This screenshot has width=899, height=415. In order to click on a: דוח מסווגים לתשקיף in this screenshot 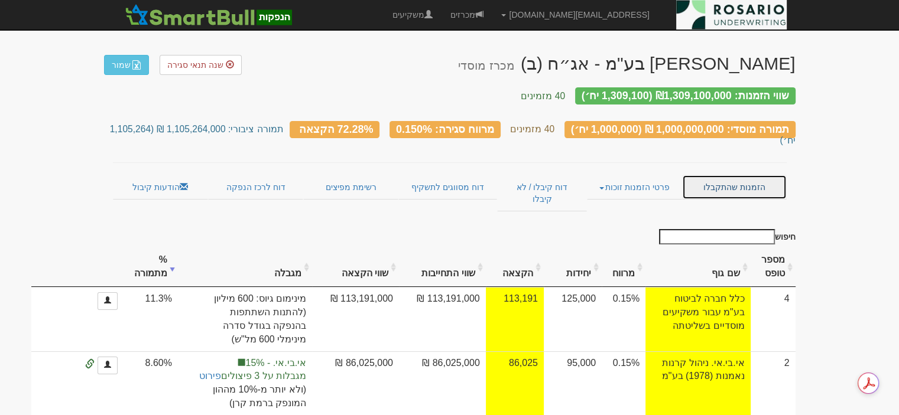, I will do `click(447, 187)`.